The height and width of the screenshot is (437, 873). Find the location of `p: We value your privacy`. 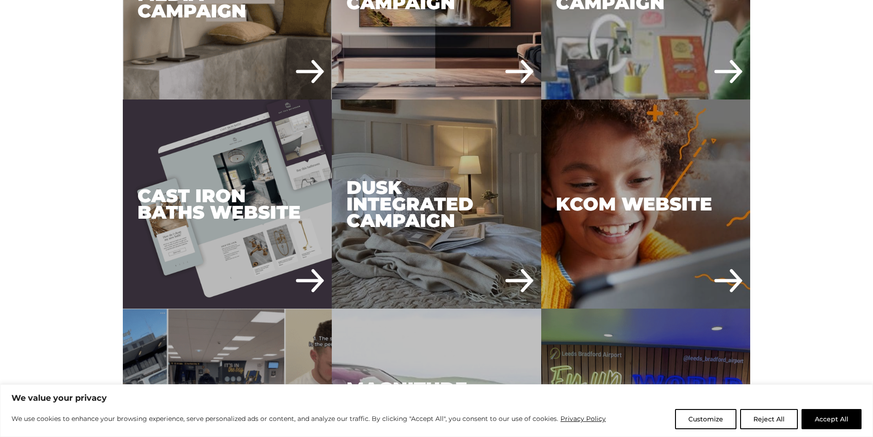

p: We value your privacy is located at coordinates (436, 398).